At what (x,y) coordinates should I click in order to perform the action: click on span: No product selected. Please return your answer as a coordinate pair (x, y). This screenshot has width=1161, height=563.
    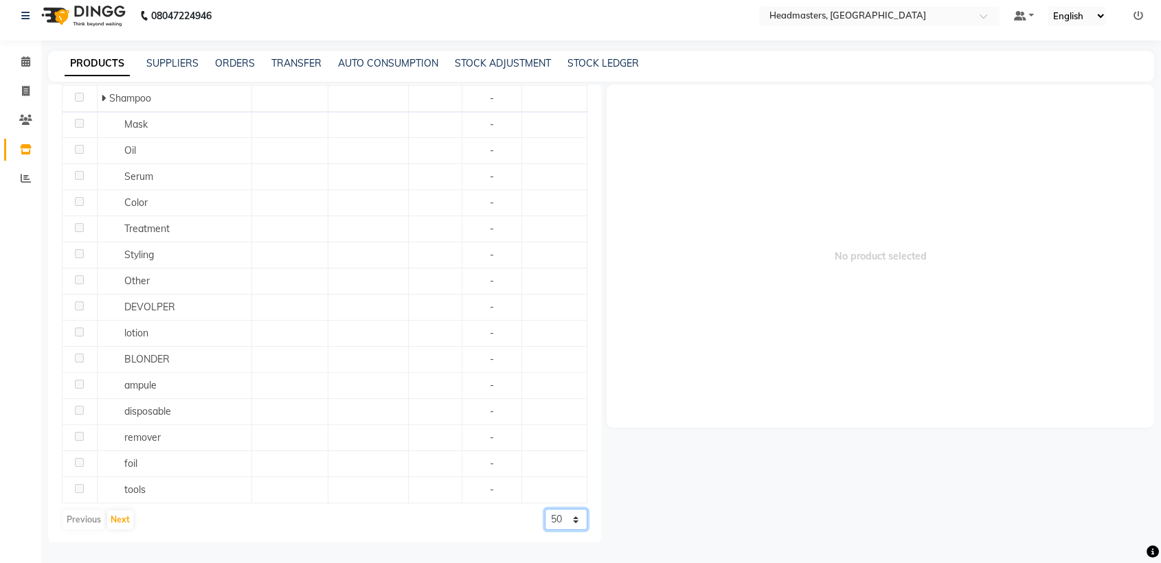
    Looking at the image, I should click on (880, 256).